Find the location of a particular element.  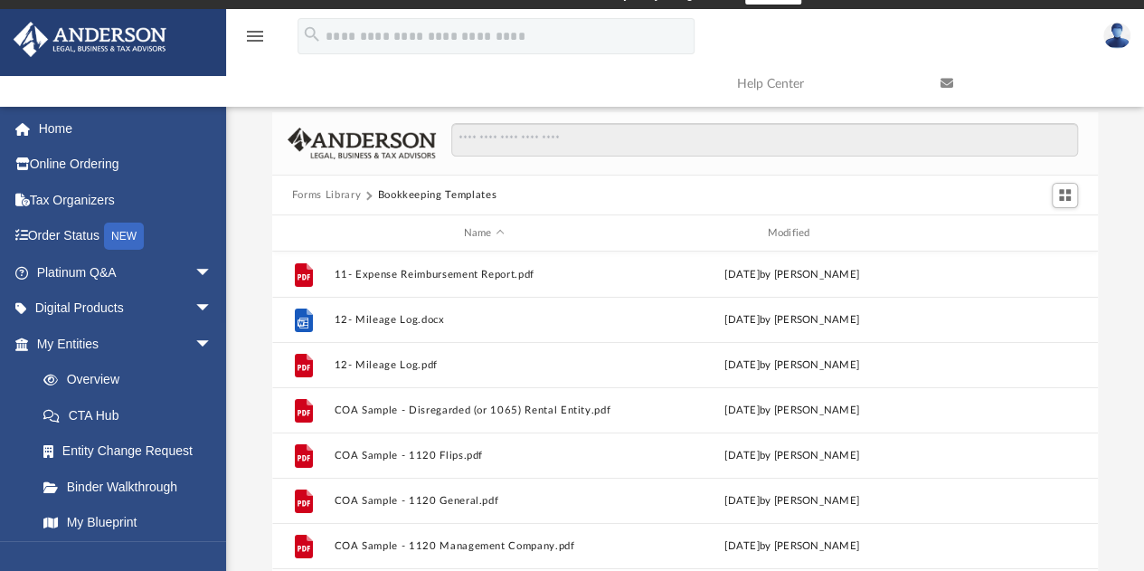

a: Tax Organizers is located at coordinates (126, 200).